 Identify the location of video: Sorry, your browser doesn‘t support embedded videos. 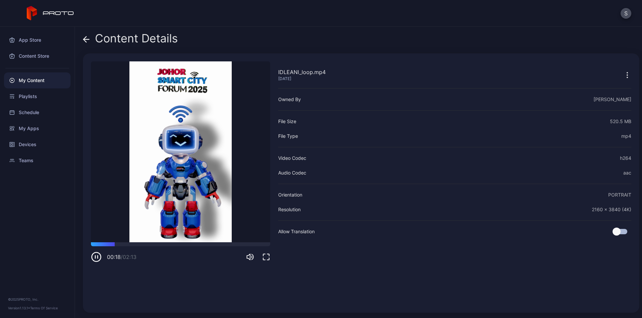
(180, 152).